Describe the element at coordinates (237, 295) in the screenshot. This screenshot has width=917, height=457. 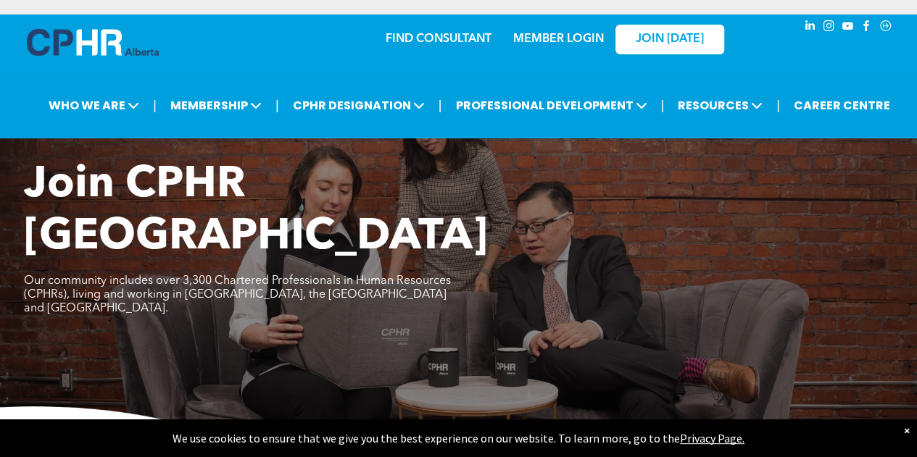
I see `span: Our community includes over 3,300 Chartered Professionals in Human Resources (CPHRs), living and ...` at that location.